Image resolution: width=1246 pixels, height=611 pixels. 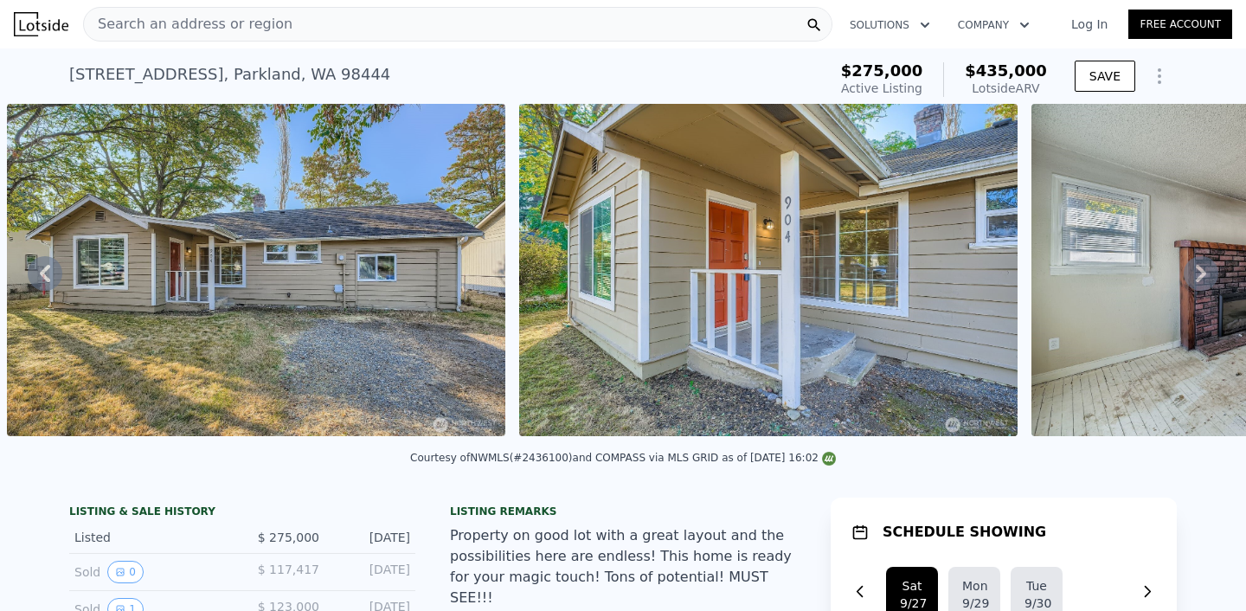 What do you see at coordinates (1037, 586) in the screenshot?
I see `div: Tue` at bounding box center [1037, 586].